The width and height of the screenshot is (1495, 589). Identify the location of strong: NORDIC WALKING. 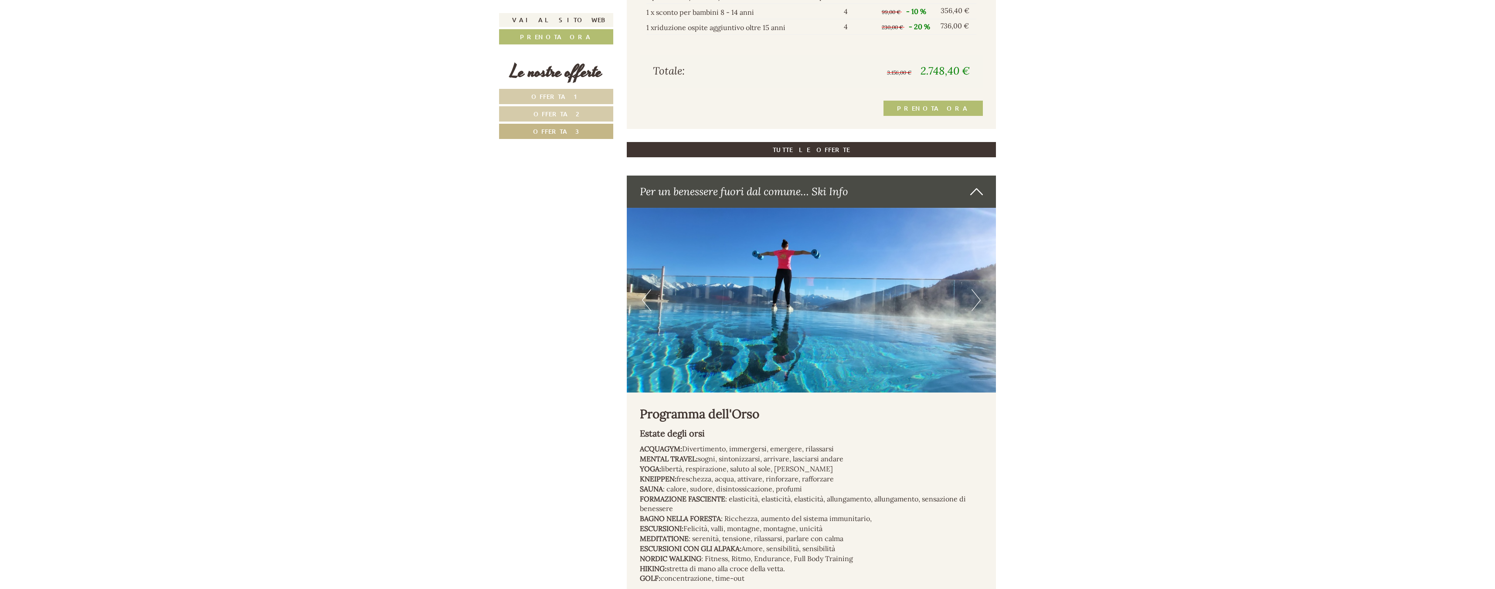
(670, 559).